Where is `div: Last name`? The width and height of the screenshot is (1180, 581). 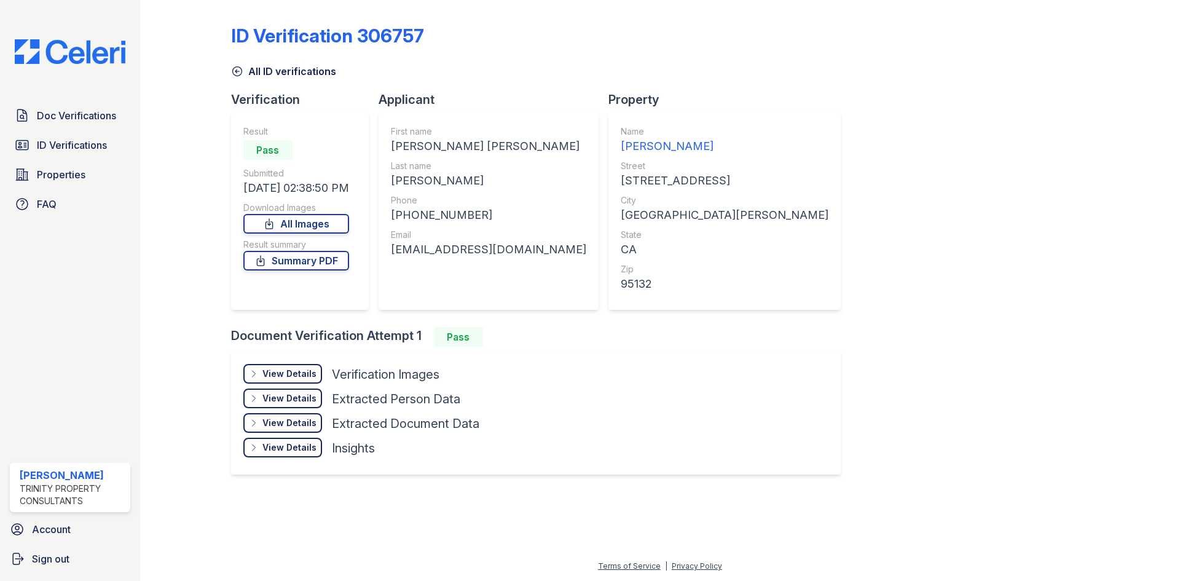 div: Last name is located at coordinates (488, 166).